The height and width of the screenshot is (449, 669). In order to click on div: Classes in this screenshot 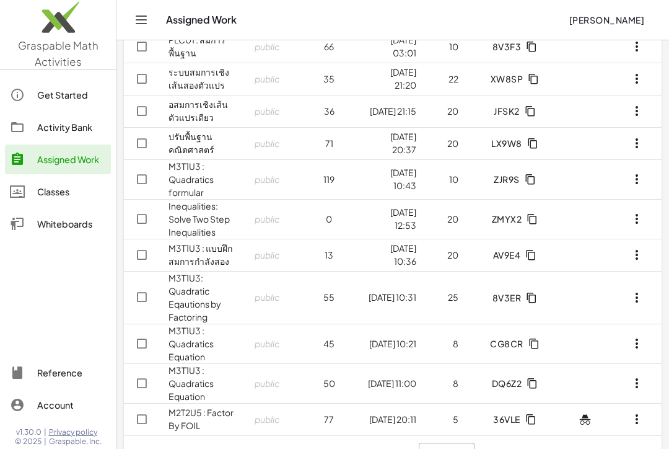, I will do `click(71, 192)`.